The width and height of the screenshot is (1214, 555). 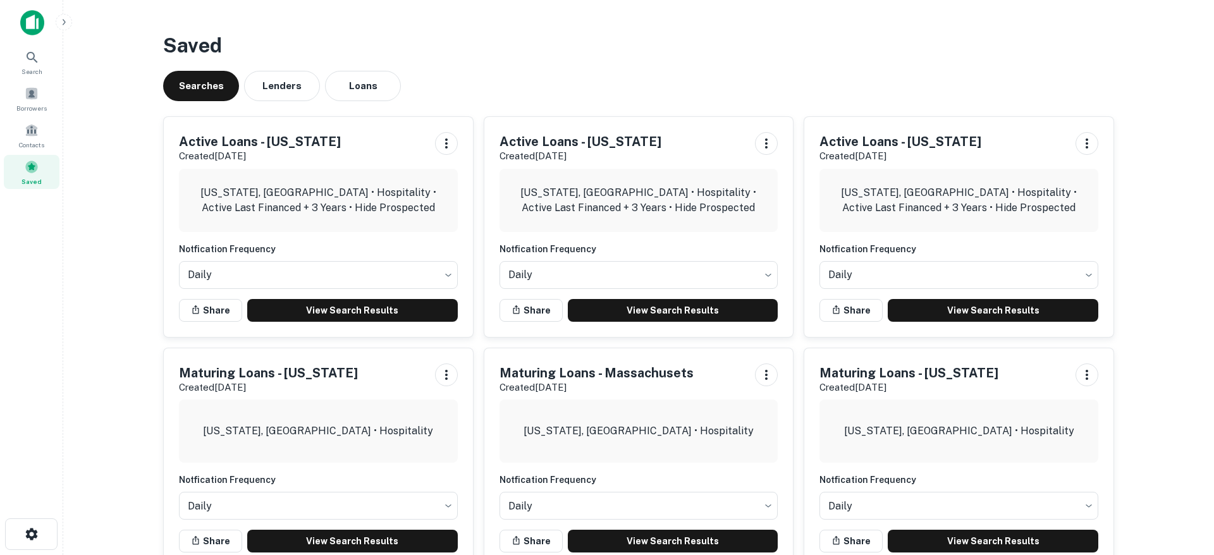 I want to click on div: Borrowers, so click(x=32, y=99).